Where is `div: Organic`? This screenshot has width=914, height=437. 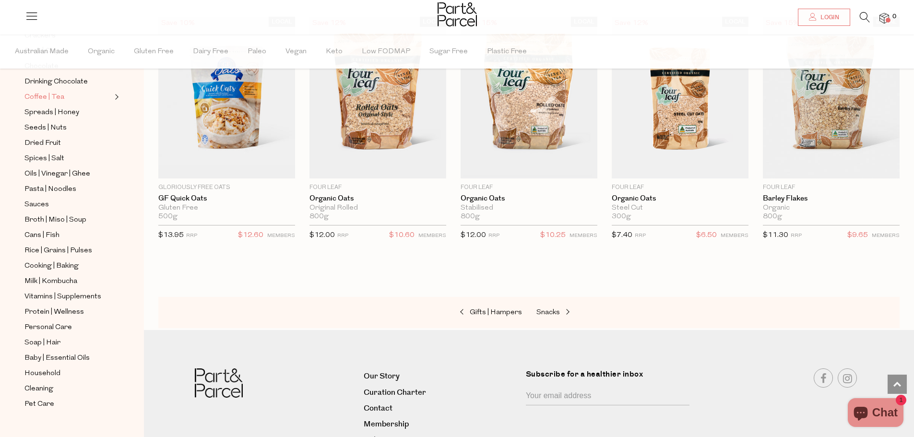 div: Organic is located at coordinates (831, 208).